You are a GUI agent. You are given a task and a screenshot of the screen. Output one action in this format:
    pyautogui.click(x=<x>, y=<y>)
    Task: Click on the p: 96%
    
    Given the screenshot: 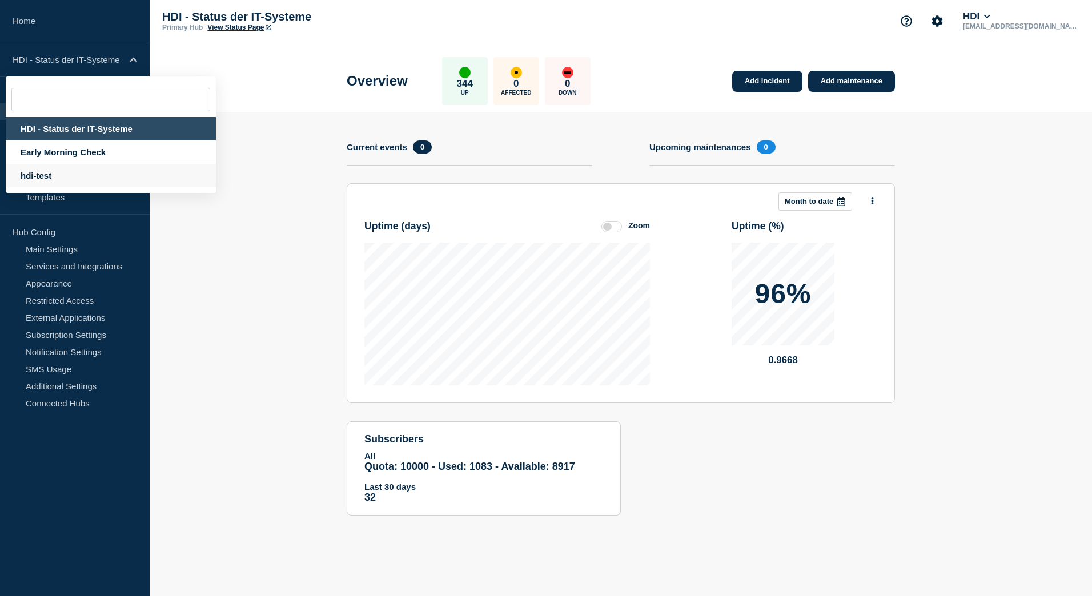 What is the action you would take?
    pyautogui.click(x=783, y=294)
    